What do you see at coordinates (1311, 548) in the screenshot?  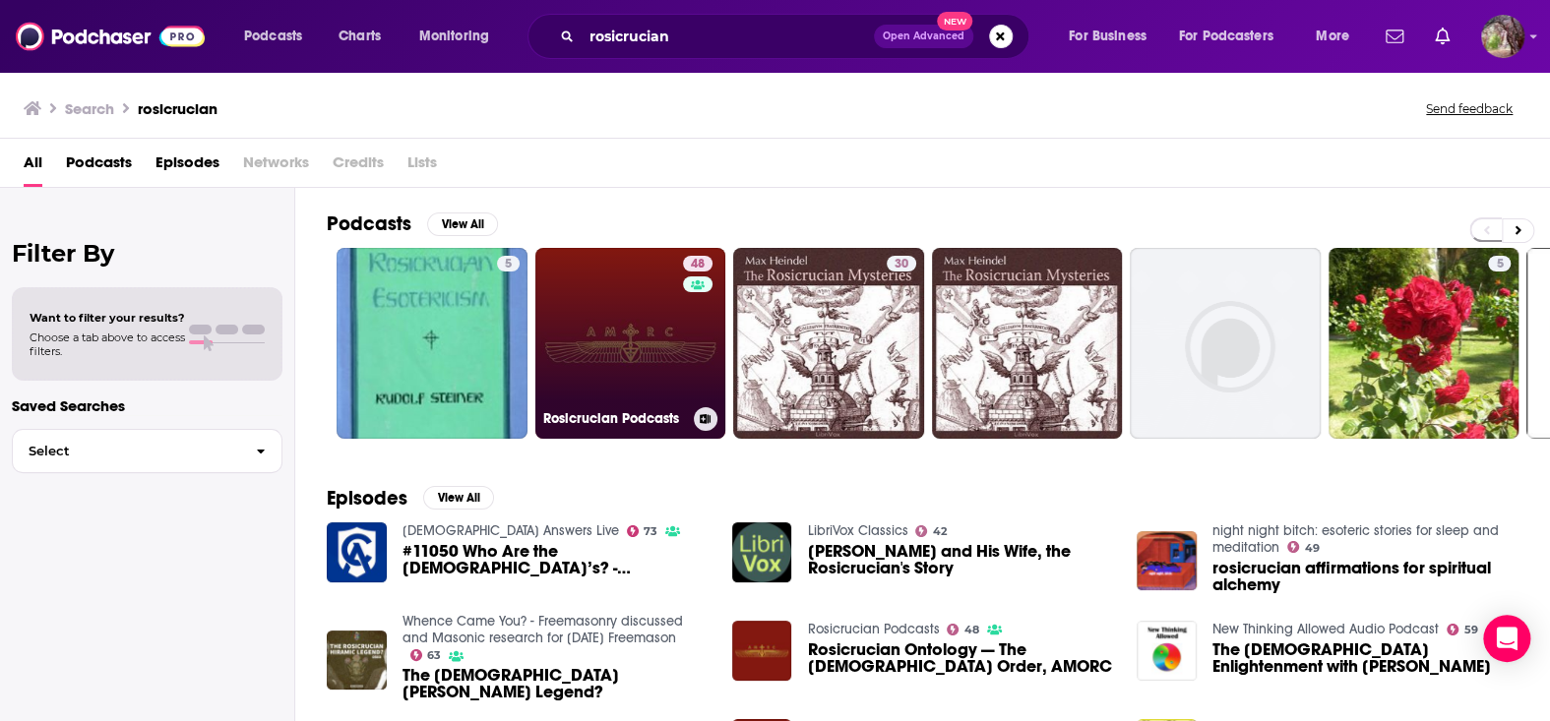 I see `span: 49` at bounding box center [1311, 548].